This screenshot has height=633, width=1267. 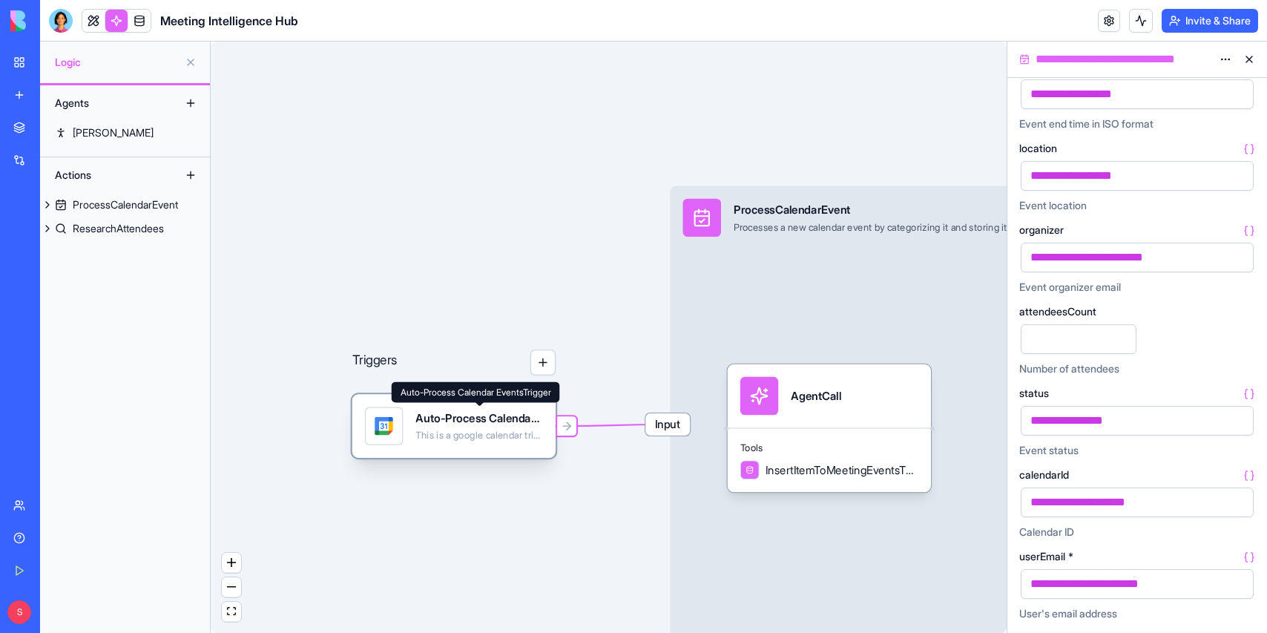 What do you see at coordinates (231, 562) in the screenshot?
I see `button: zoom in` at bounding box center [231, 562].